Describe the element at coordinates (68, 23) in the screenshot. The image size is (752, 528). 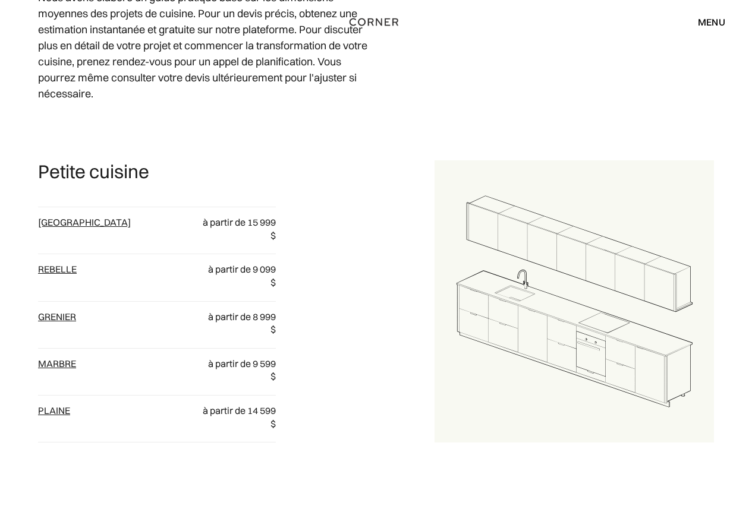
I see `font: 4.0.25` at that location.